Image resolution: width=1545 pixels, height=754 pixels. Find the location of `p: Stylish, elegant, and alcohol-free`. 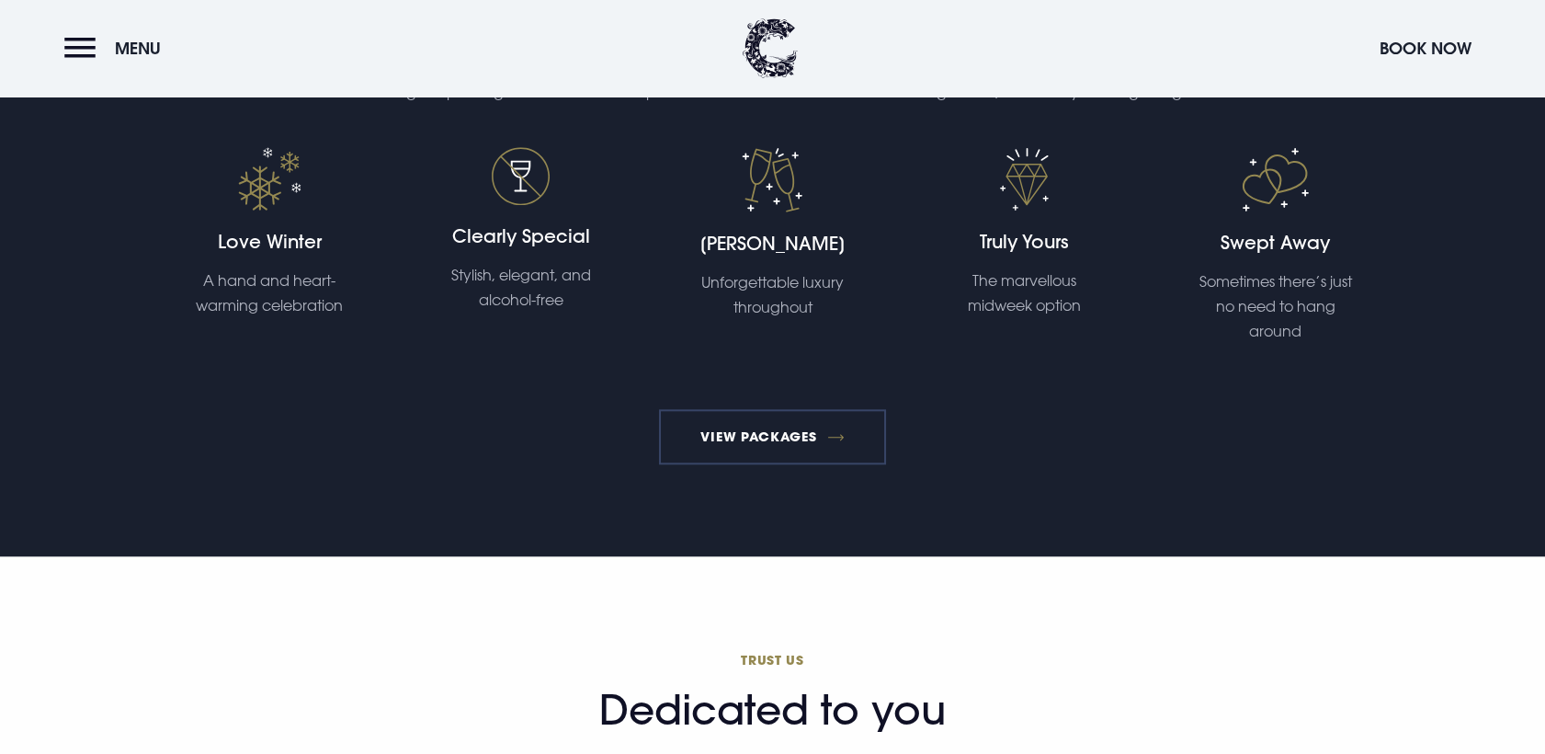

p: Stylish, elegant, and alcohol-free is located at coordinates (521, 288).